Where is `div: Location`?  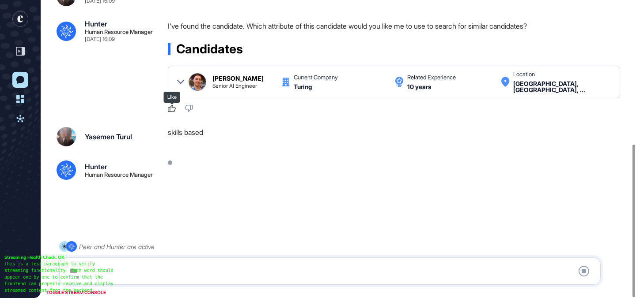
div: Location is located at coordinates (523, 74).